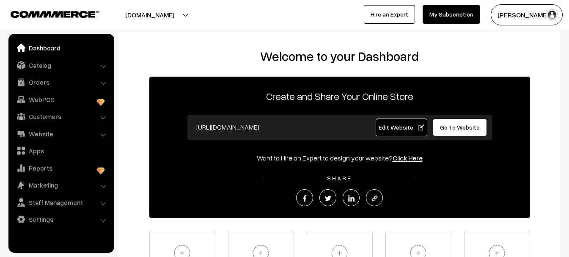  I want to click on a: Orders, so click(61, 82).